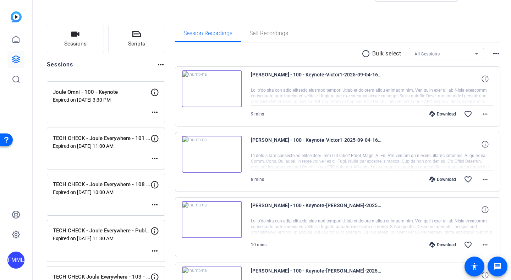 The width and height of the screenshot is (511, 280). I want to click on mat-icon: message, so click(498, 266).